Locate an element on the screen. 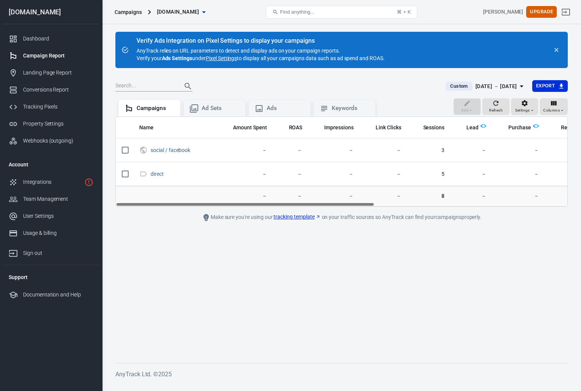 The height and width of the screenshot is (391, 581). div: Conversions Report is located at coordinates (58, 90).